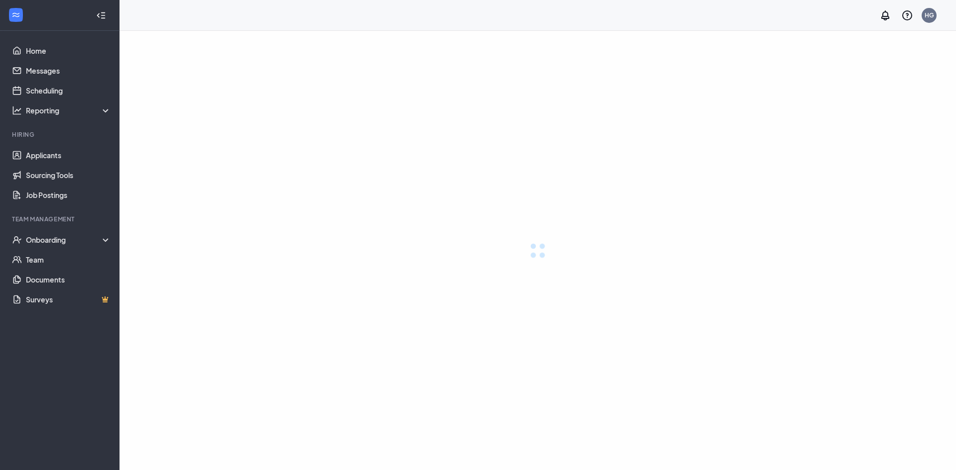 The height and width of the screenshot is (470, 956). What do you see at coordinates (17, 111) in the screenshot?
I see `svg: Analysis` at bounding box center [17, 111].